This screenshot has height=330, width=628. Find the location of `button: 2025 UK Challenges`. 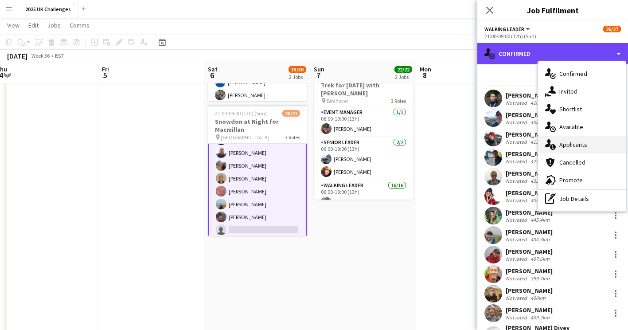

button: 2025 UK Challenges is located at coordinates (48, 9).